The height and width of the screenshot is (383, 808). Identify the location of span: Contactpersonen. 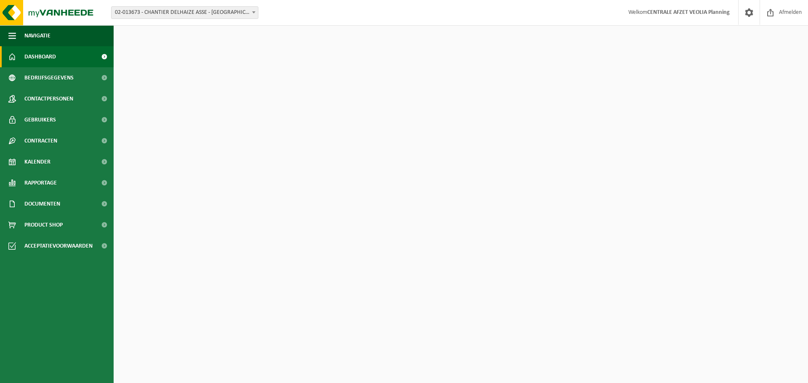
(49, 99).